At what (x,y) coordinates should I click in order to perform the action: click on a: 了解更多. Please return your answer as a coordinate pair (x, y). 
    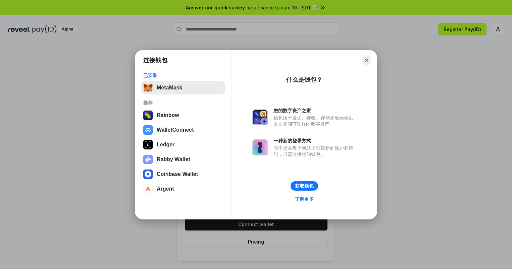
    Looking at the image, I should click on (304, 199).